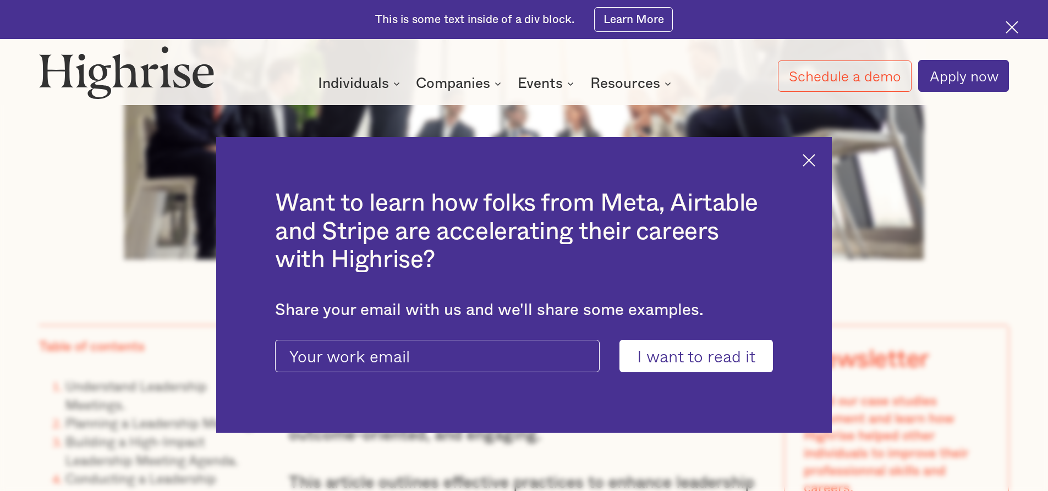 This screenshot has width=1048, height=491. I want to click on h2: Want to learn how folks from Meta, Airtable and Stripe are accelerating their careers with Highrise?, so click(524, 232).